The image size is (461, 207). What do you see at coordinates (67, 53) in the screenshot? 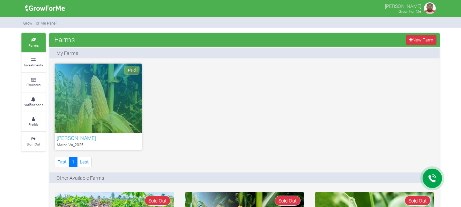
I see `p: My Farms` at bounding box center [67, 53].